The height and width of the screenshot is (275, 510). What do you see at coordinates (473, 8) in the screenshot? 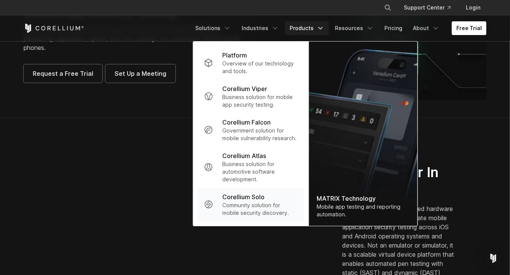
I see `a: Login` at bounding box center [473, 8].